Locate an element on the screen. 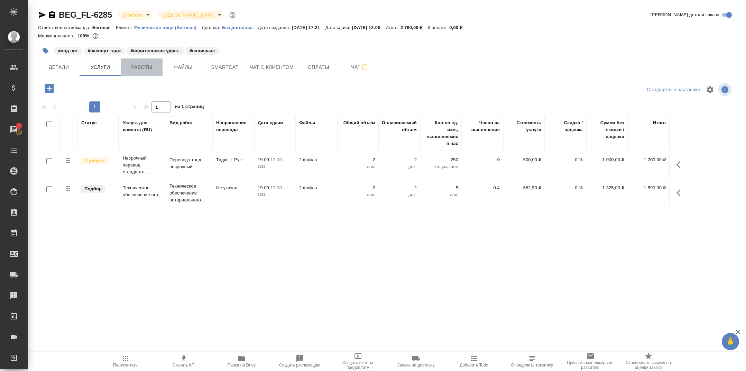  a: Без договора is located at coordinates (240, 27).